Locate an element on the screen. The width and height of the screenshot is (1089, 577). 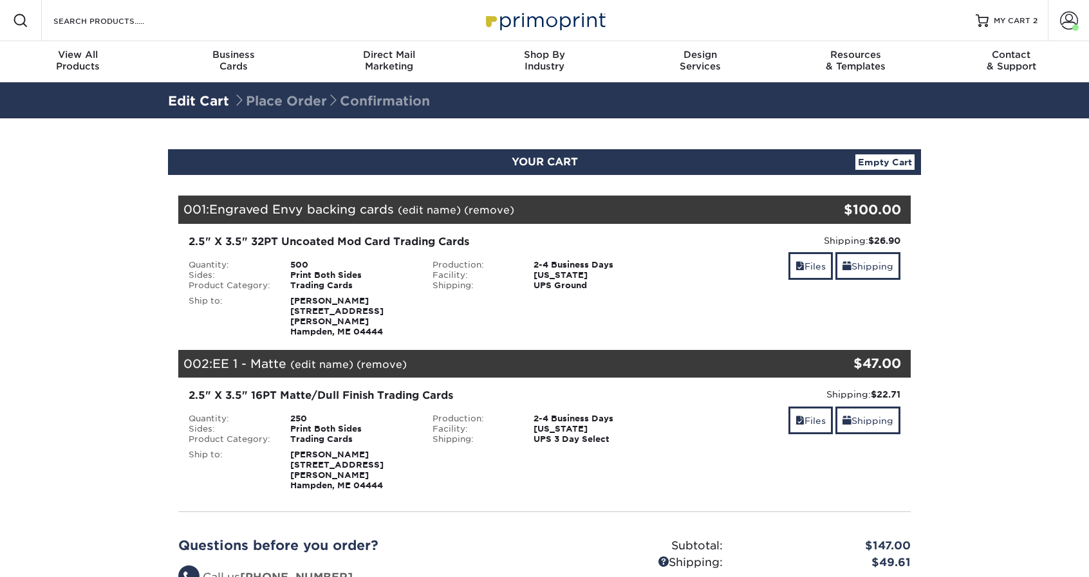
div: UPS Ground is located at coordinates (595, 286).